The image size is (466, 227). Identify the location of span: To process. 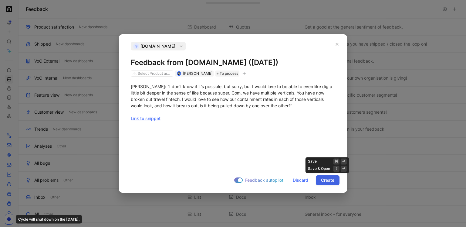
(229, 73).